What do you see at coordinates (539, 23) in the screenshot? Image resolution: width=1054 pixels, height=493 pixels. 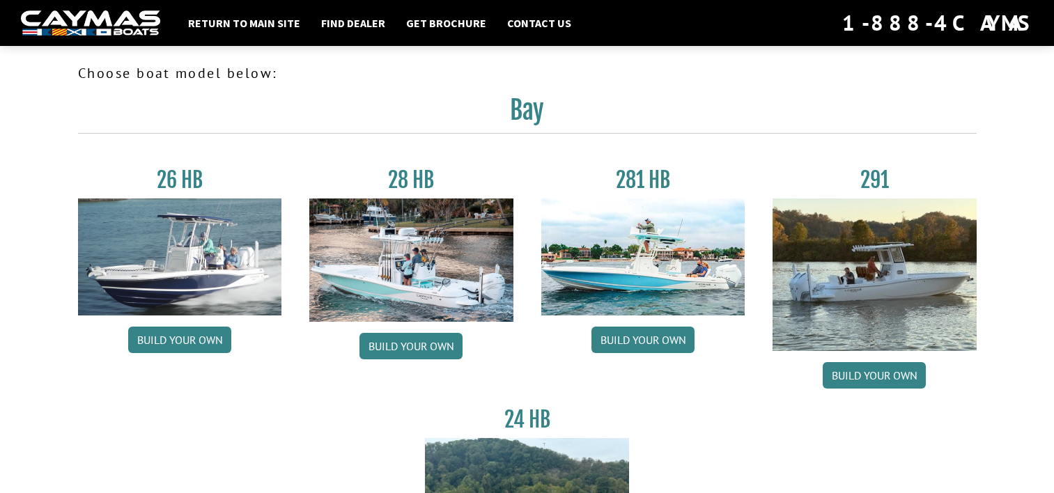 I see `a: Contact Us` at bounding box center [539, 23].